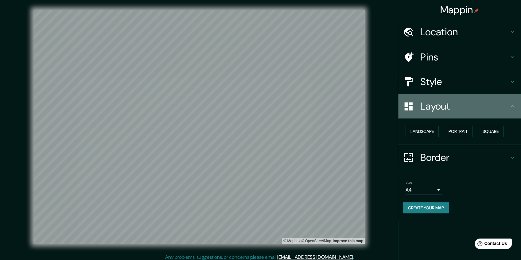  What do you see at coordinates (459, 157) in the screenshot?
I see `div: Border` at bounding box center [459, 157].